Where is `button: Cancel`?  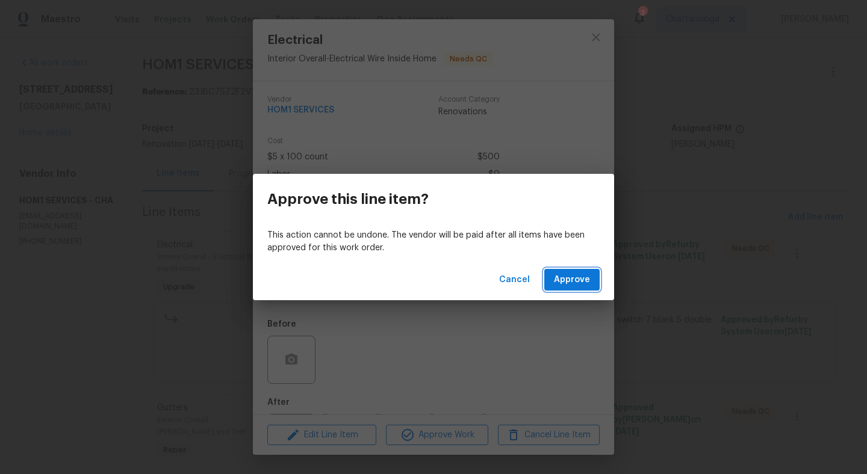 button: Cancel is located at coordinates (514, 280).